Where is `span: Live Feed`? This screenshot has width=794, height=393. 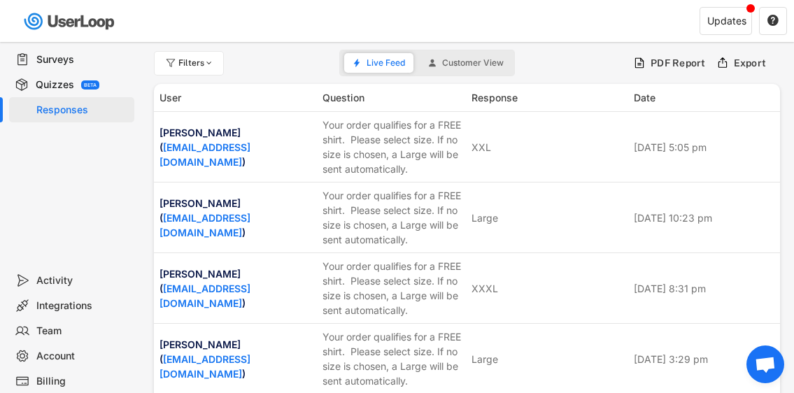 span: Live Feed is located at coordinates (386, 63).